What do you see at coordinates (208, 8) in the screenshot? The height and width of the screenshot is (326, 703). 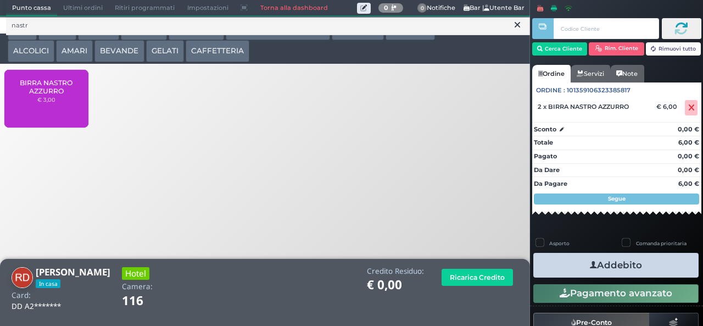 I see `span: Impostazioni` at bounding box center [208, 8].